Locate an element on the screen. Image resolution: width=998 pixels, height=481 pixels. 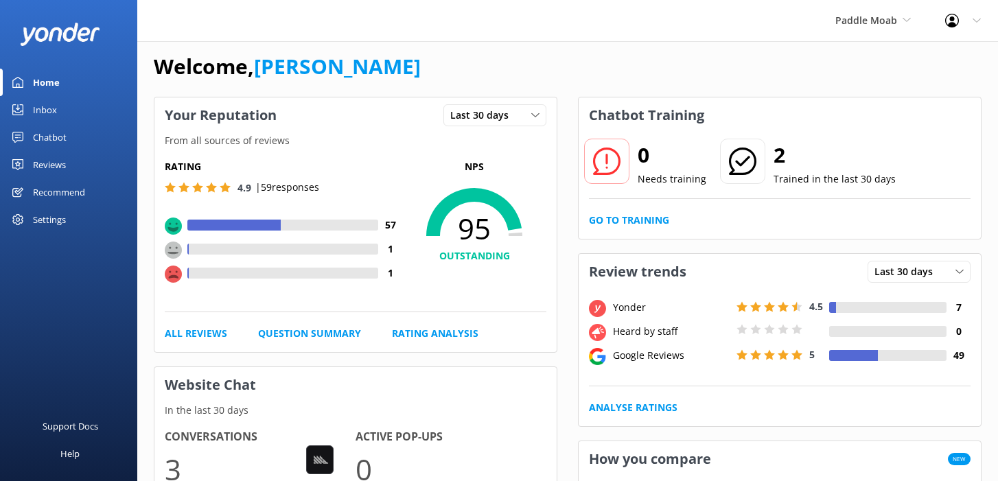
img: yonder-white-logo.png is located at coordinates (60, 34).